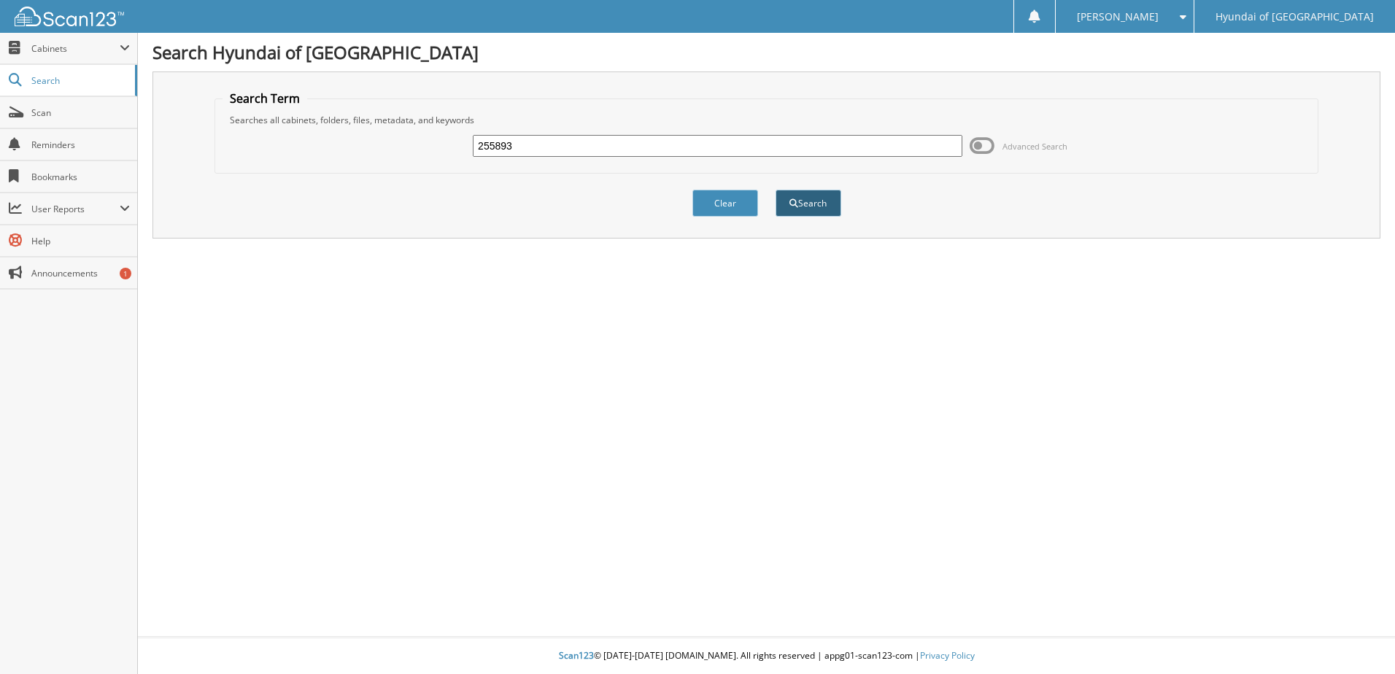 Image resolution: width=1395 pixels, height=674 pixels. What do you see at coordinates (265, 98) in the screenshot?
I see `legend: Search Term` at bounding box center [265, 98].